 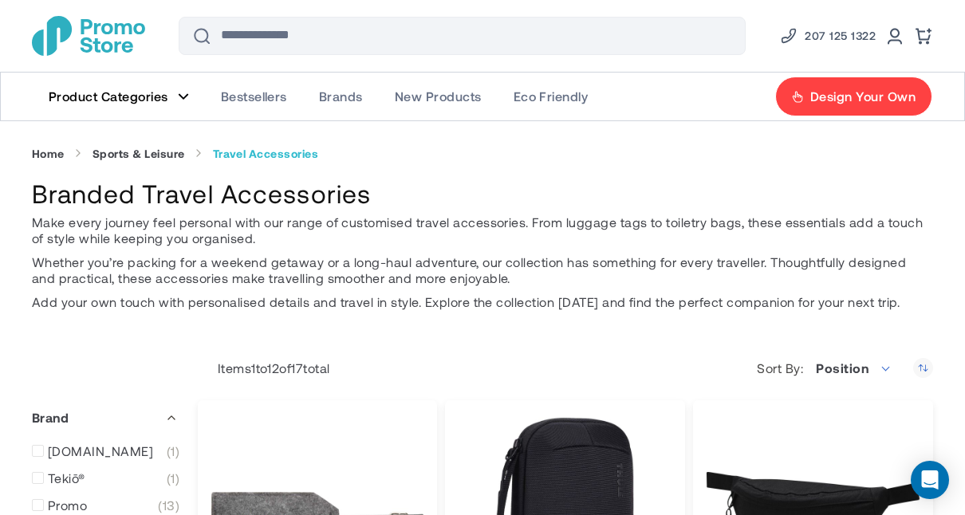 I want to click on span: Product Categories, so click(x=108, y=96).